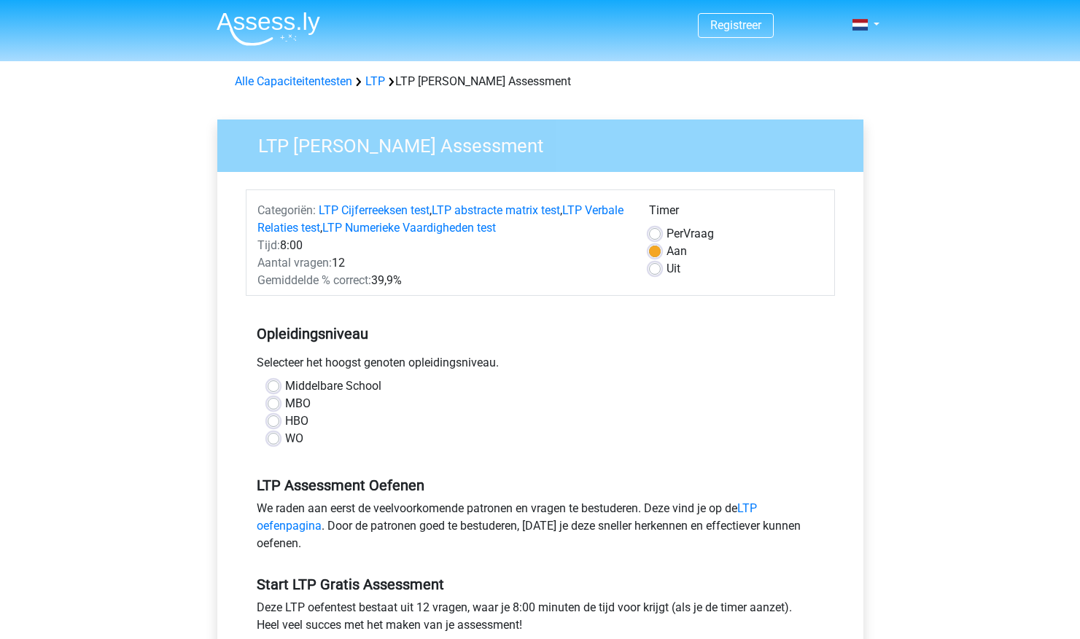 This screenshot has width=1080, height=639. Describe the element at coordinates (673, 269) in the screenshot. I see `label: Uit` at that location.